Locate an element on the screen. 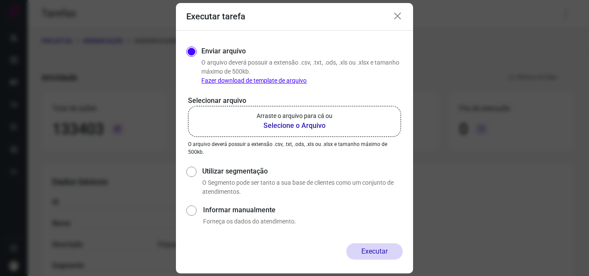 This screenshot has height=276, width=589. p: Arraste o arquivo para cá ou is located at coordinates (294, 116).